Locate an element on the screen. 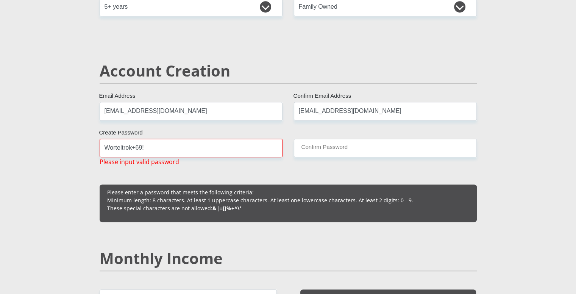 The image size is (576, 294). h2: Account Creation is located at coordinates (288, 71).